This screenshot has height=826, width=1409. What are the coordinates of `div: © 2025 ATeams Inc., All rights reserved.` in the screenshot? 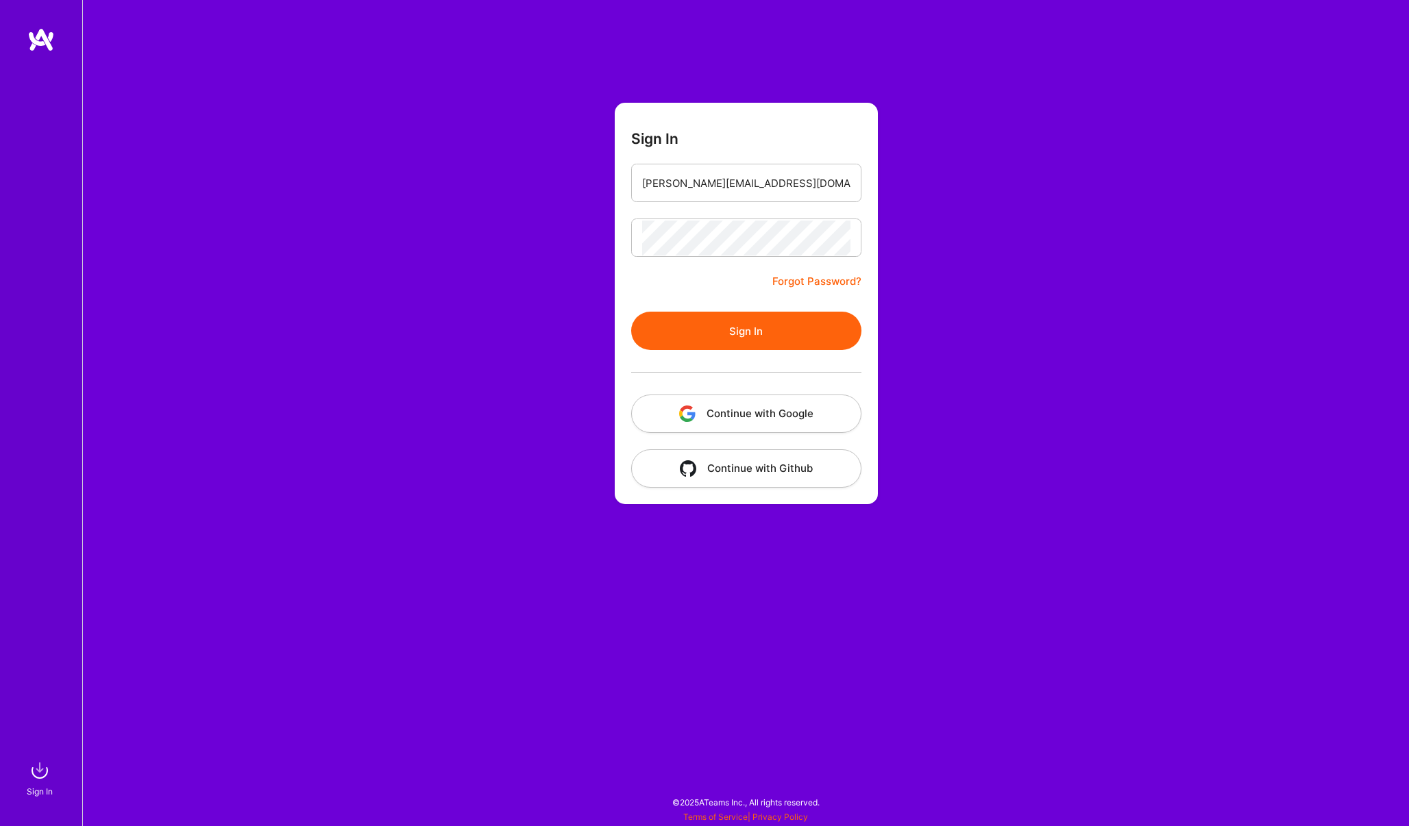 It's located at (746, 802).